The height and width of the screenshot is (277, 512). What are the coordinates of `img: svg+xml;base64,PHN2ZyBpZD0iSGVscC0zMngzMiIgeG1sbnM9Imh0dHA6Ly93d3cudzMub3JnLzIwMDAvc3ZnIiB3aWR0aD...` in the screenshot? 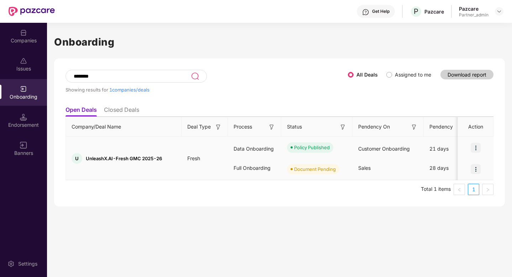 It's located at (365, 12).